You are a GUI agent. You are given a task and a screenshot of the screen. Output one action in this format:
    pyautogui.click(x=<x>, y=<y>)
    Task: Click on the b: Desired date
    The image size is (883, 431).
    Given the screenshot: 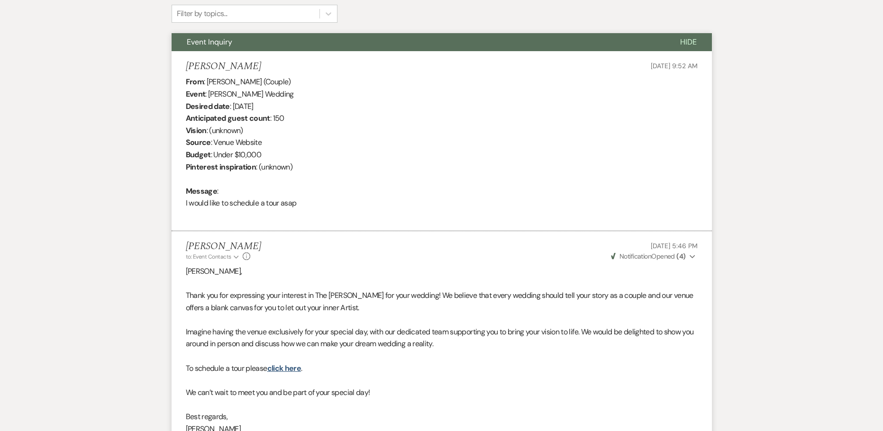 What is the action you would take?
    pyautogui.click(x=208, y=106)
    